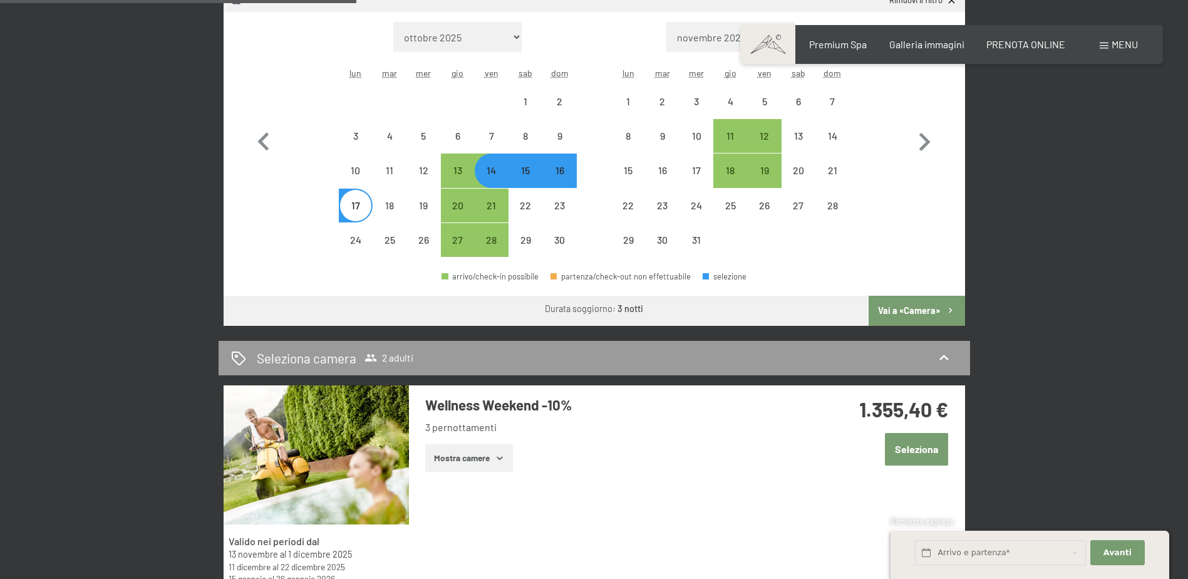 The image size is (1188, 579). I want to click on div: 21, so click(832, 181).